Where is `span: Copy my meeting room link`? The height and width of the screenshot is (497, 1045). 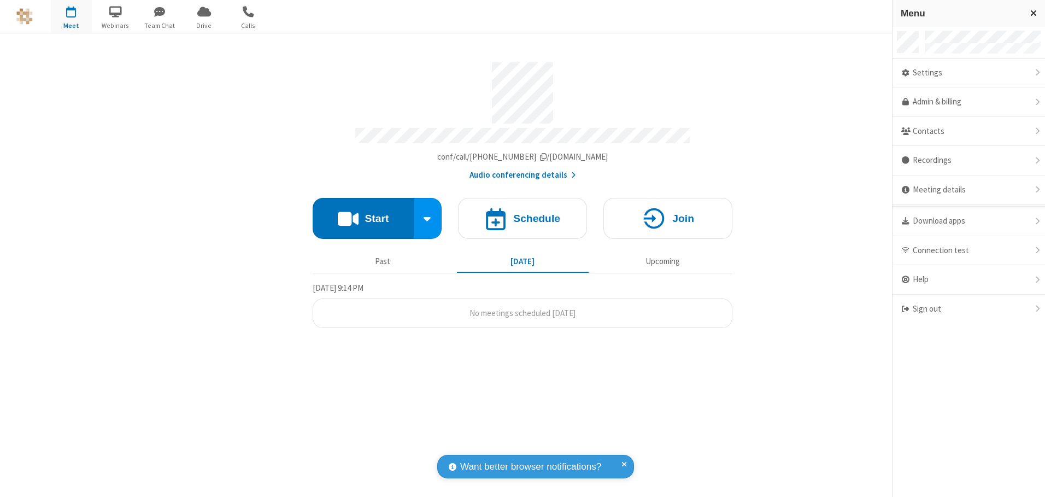 span: Copy my meeting room link is located at coordinates (523, 156).